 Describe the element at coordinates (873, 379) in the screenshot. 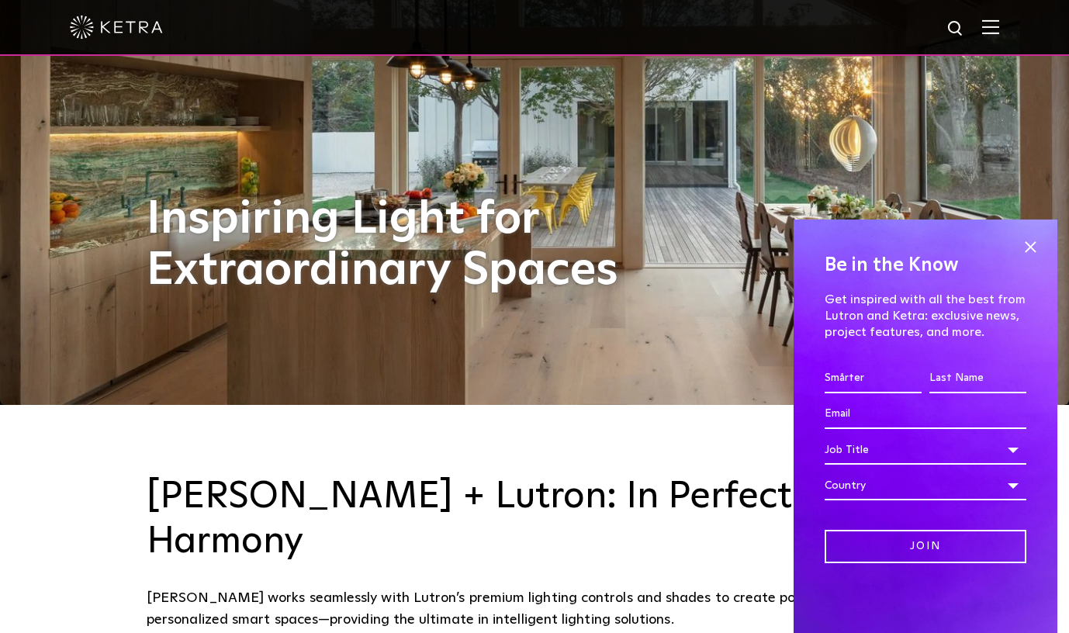

I see `input: First Name` at that location.